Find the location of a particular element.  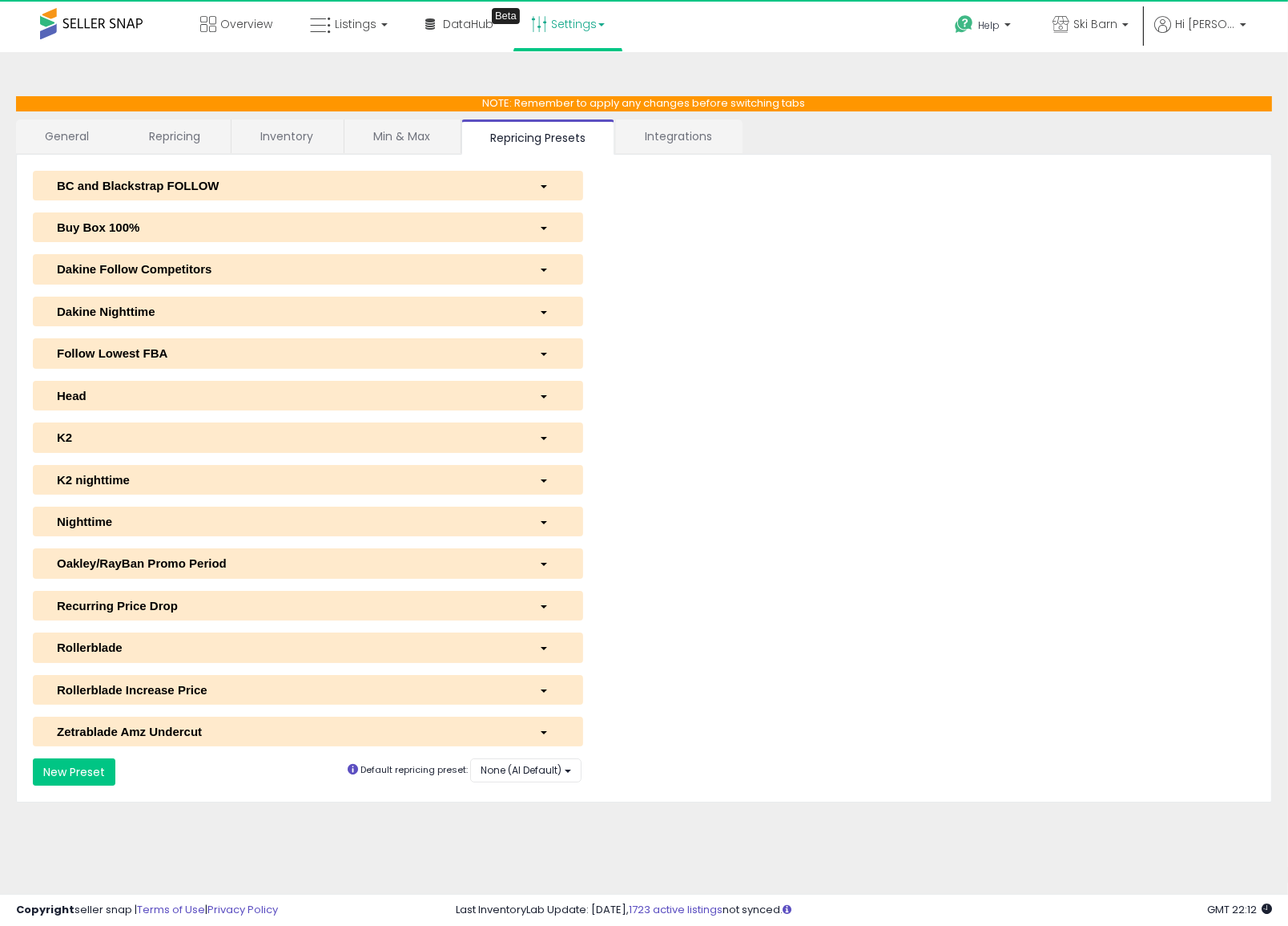

div: BC and Blackstrap FOLLOW is located at coordinates (286, 185).